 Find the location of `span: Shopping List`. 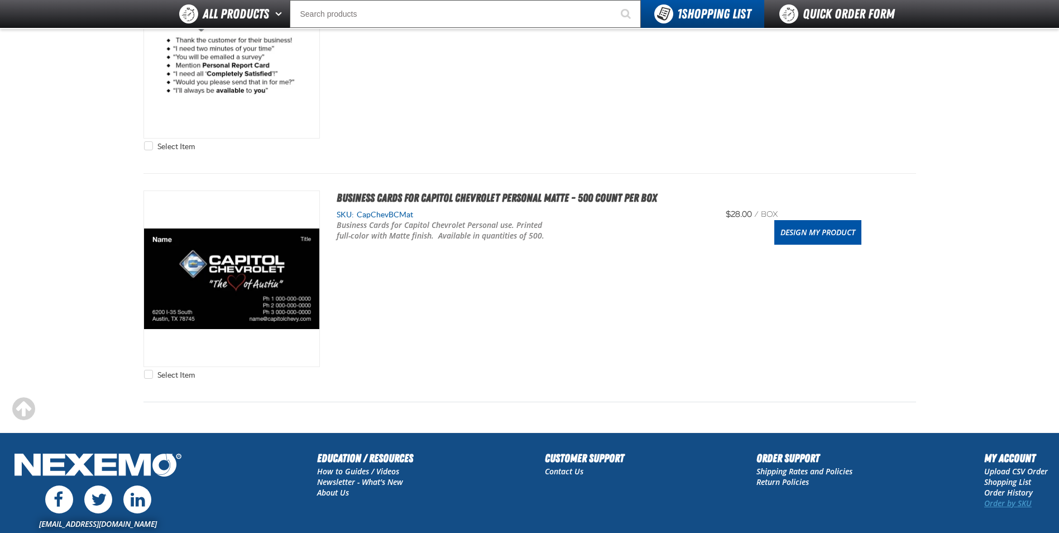

span: Shopping List is located at coordinates (714, 14).